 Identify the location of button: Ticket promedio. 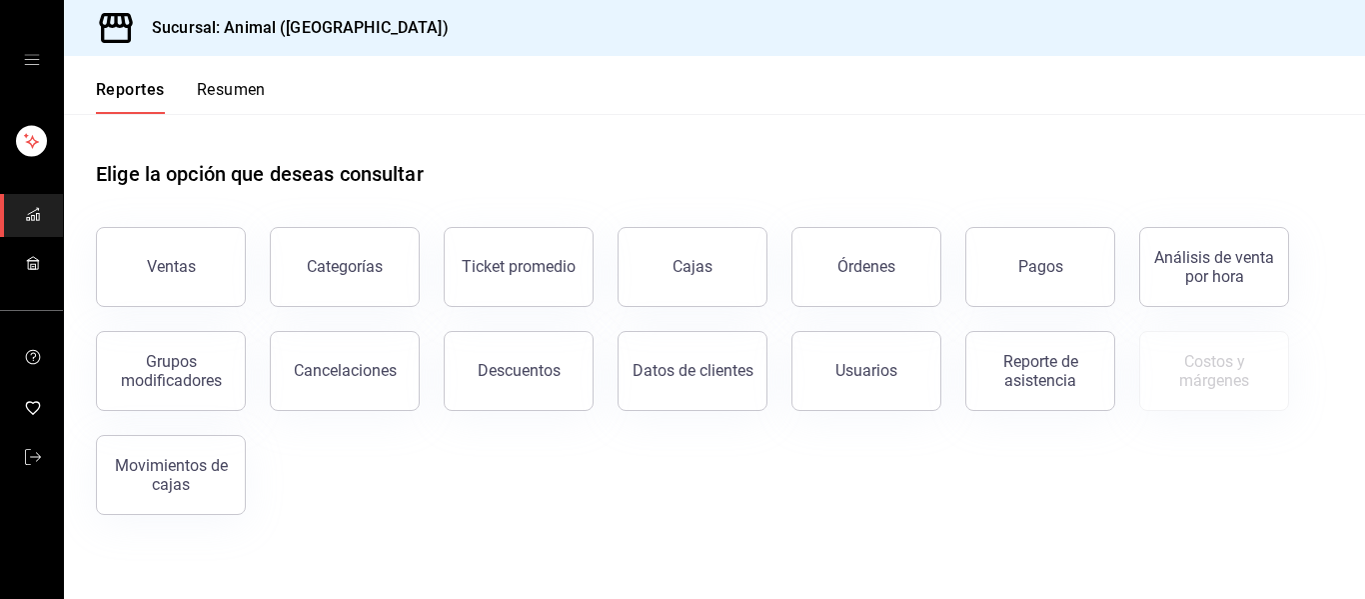
(519, 267).